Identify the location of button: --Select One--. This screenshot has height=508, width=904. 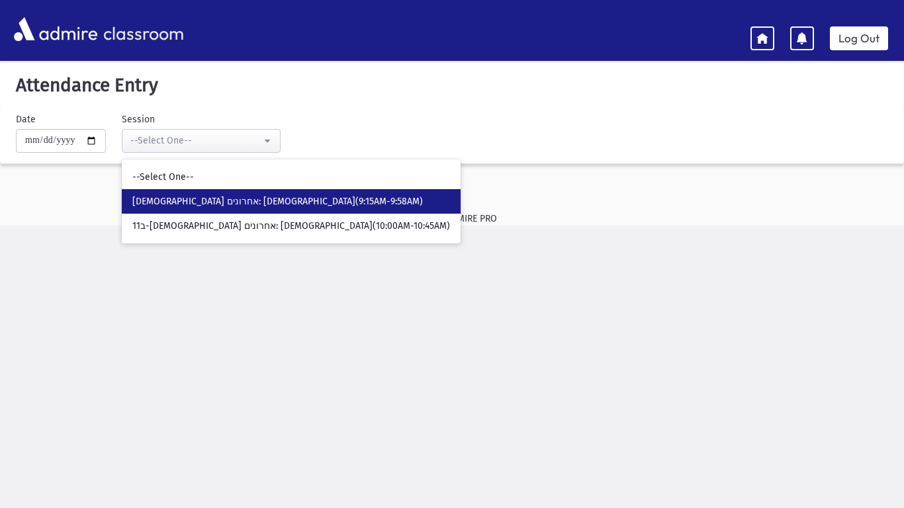
(201, 141).